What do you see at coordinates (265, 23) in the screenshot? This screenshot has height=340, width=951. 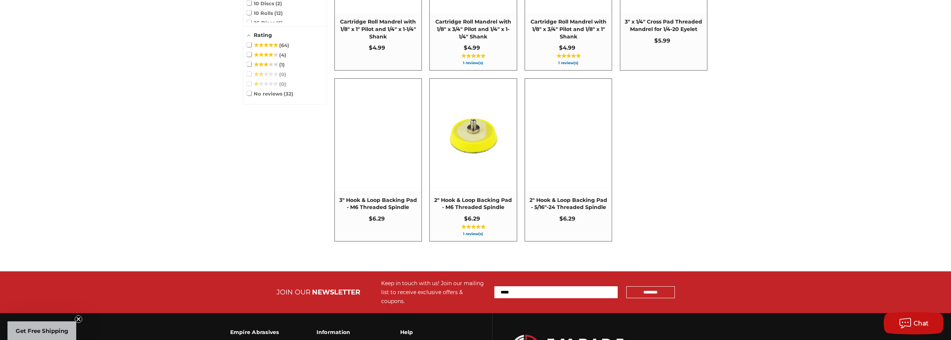 I see `span: 25 Discs` at bounding box center [265, 23].